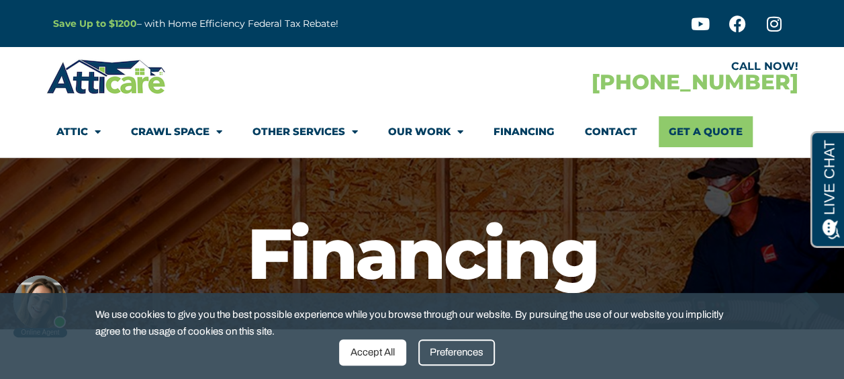  I want to click on div: Preferences, so click(457, 352).